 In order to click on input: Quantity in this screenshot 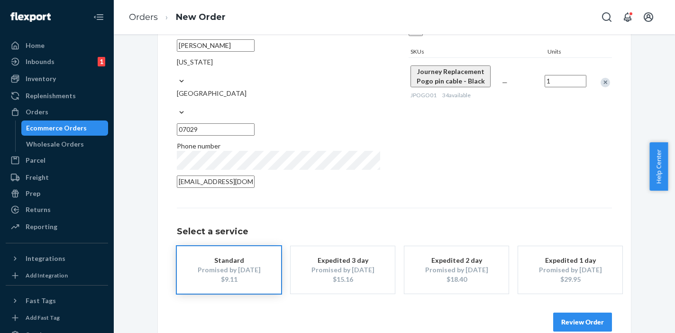, I will do `click(566, 81)`.